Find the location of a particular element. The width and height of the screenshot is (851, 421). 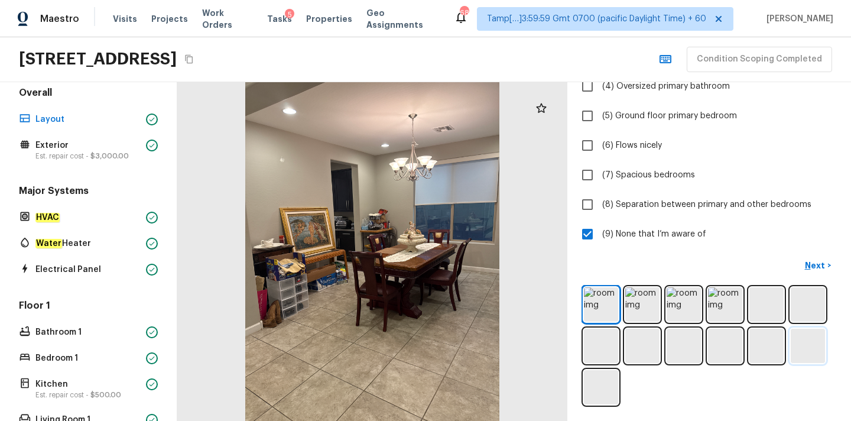

button: Next> is located at coordinates (818, 265).